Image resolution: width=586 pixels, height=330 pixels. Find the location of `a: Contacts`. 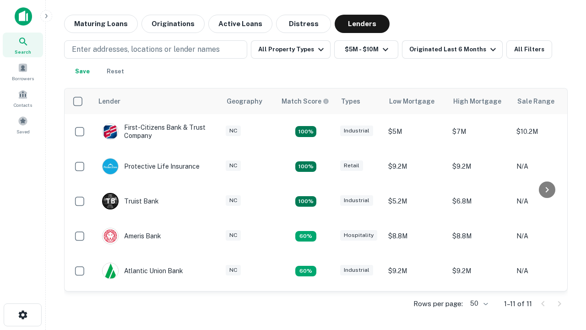

a: Contacts is located at coordinates (23, 98).